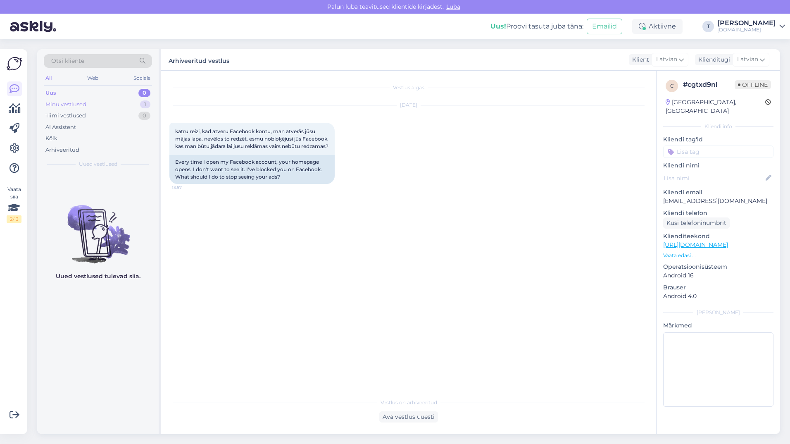 This screenshot has height=444, width=790. I want to click on div: Vaata siia, so click(14, 204).